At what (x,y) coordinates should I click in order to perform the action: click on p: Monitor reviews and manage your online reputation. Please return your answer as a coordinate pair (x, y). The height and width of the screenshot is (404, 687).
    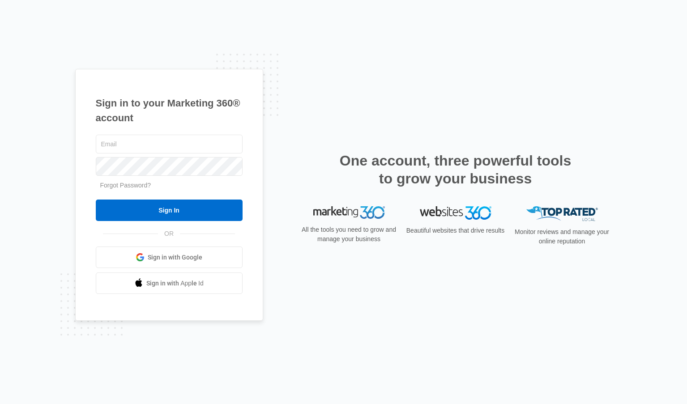
    Looking at the image, I should click on (562, 237).